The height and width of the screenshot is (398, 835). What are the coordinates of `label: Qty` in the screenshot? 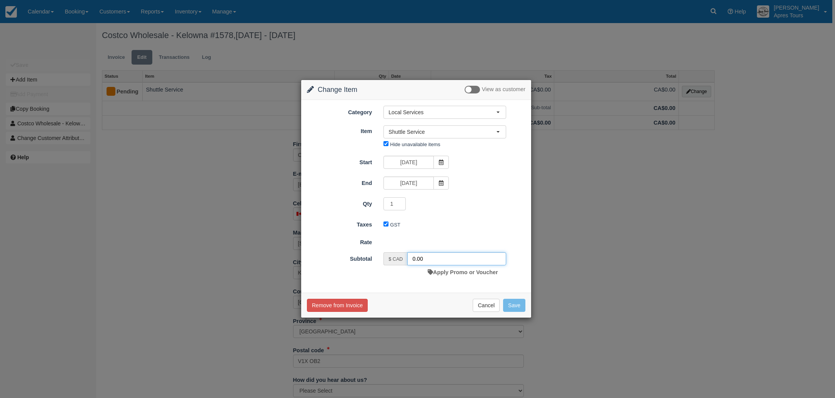 It's located at (339, 203).